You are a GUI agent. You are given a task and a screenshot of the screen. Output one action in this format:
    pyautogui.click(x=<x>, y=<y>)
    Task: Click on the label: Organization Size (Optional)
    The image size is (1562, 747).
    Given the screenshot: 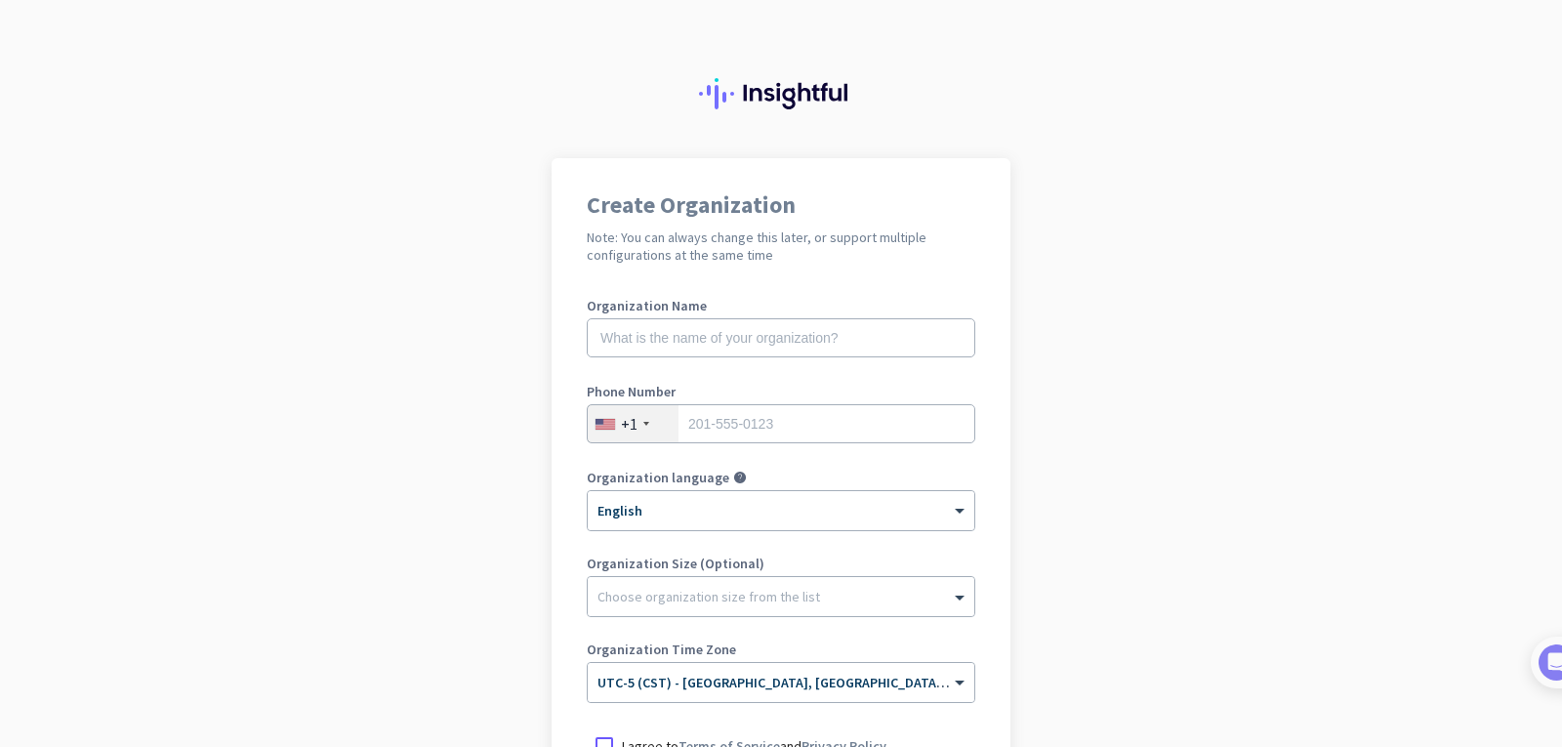 What is the action you would take?
    pyautogui.click(x=781, y=563)
    